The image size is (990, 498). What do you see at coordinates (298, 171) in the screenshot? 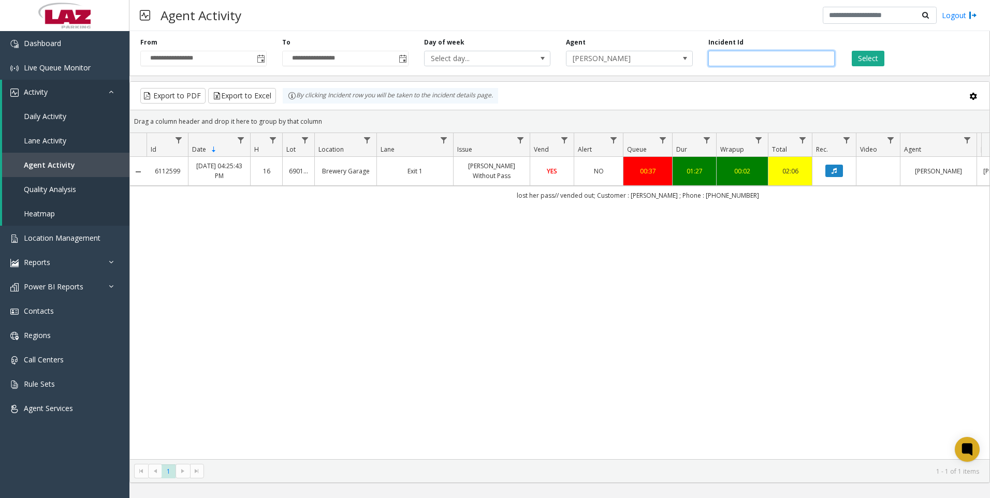
I see `a: 690180` at bounding box center [298, 171].